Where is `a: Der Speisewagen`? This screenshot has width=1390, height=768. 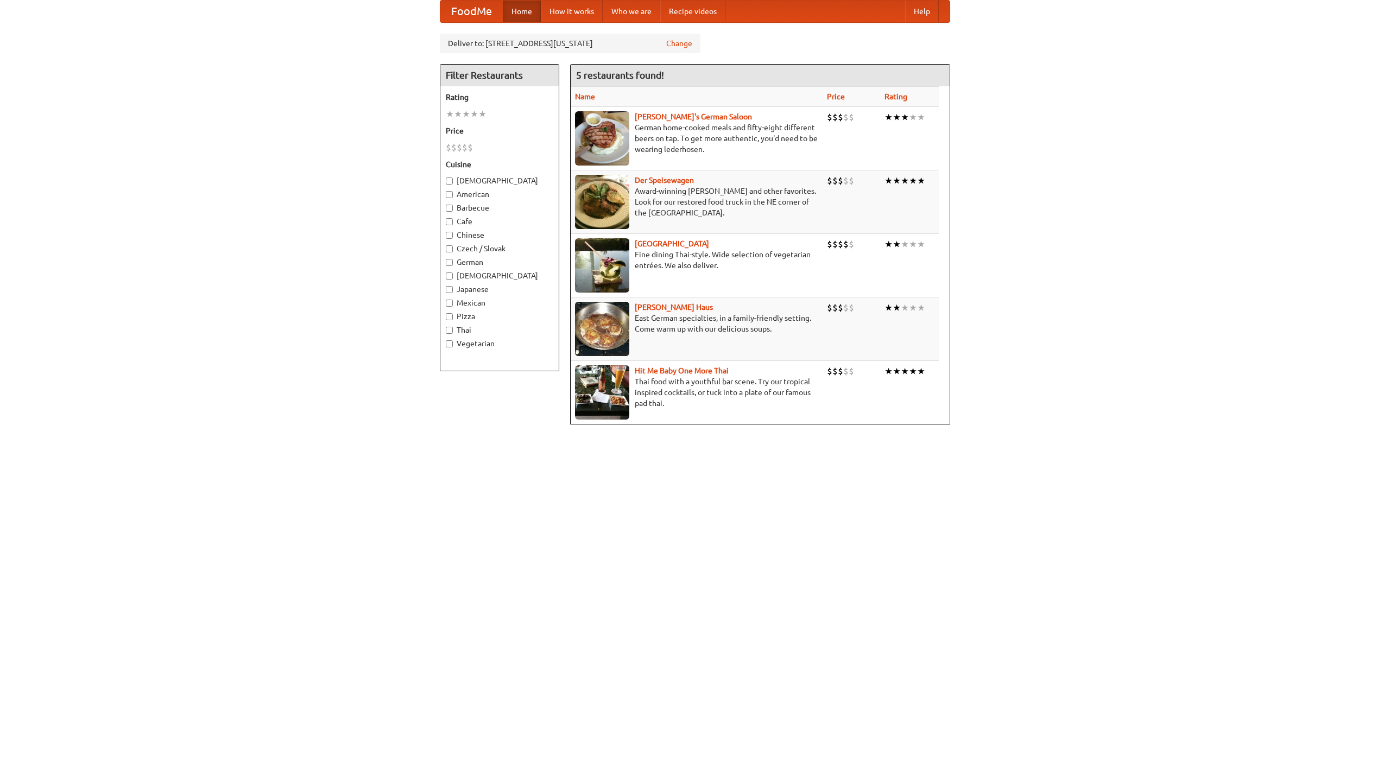
a: Der Speisewagen is located at coordinates (664, 180).